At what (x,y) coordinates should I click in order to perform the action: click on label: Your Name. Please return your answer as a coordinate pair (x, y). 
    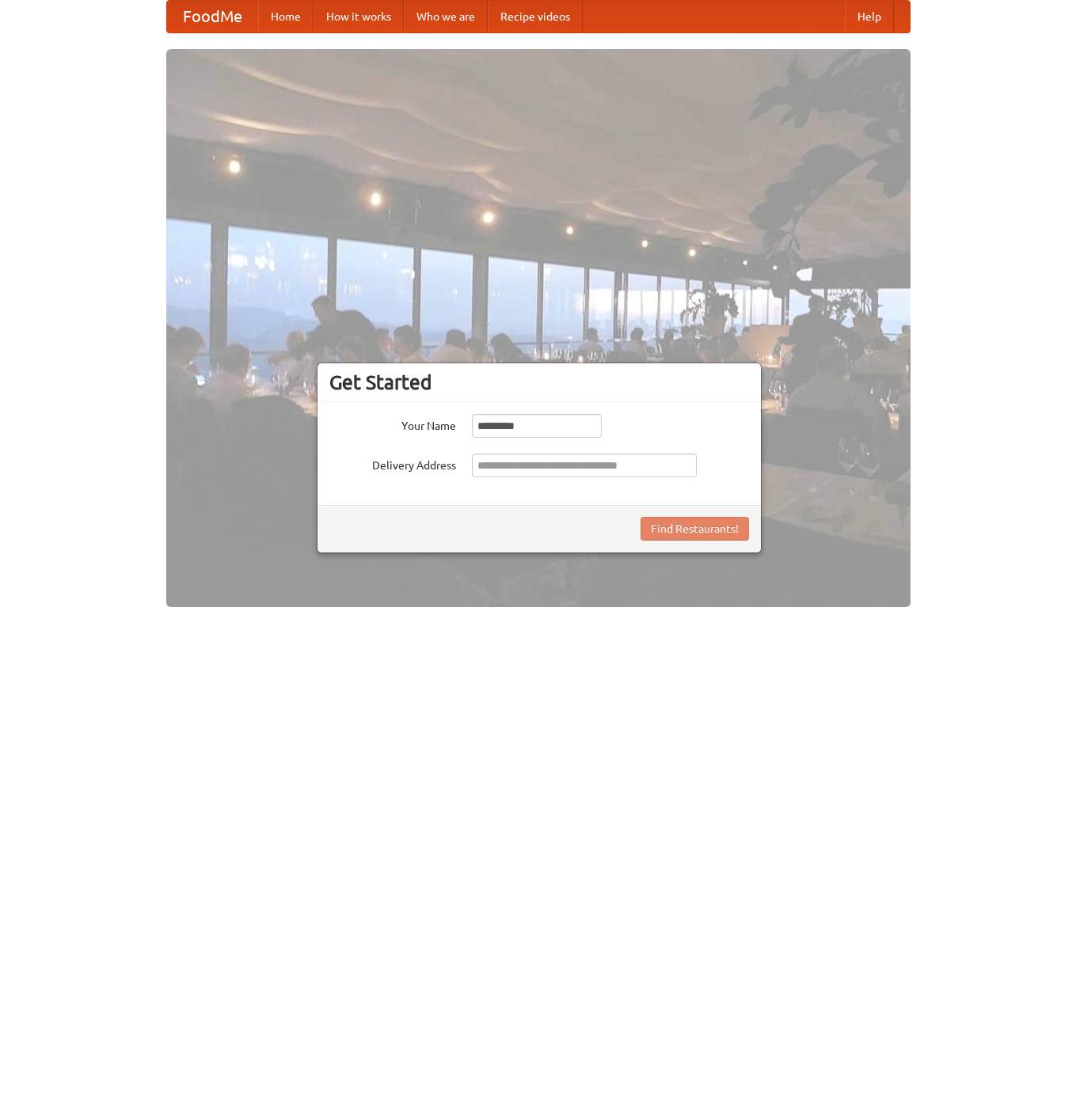
    Looking at the image, I should click on (392, 423).